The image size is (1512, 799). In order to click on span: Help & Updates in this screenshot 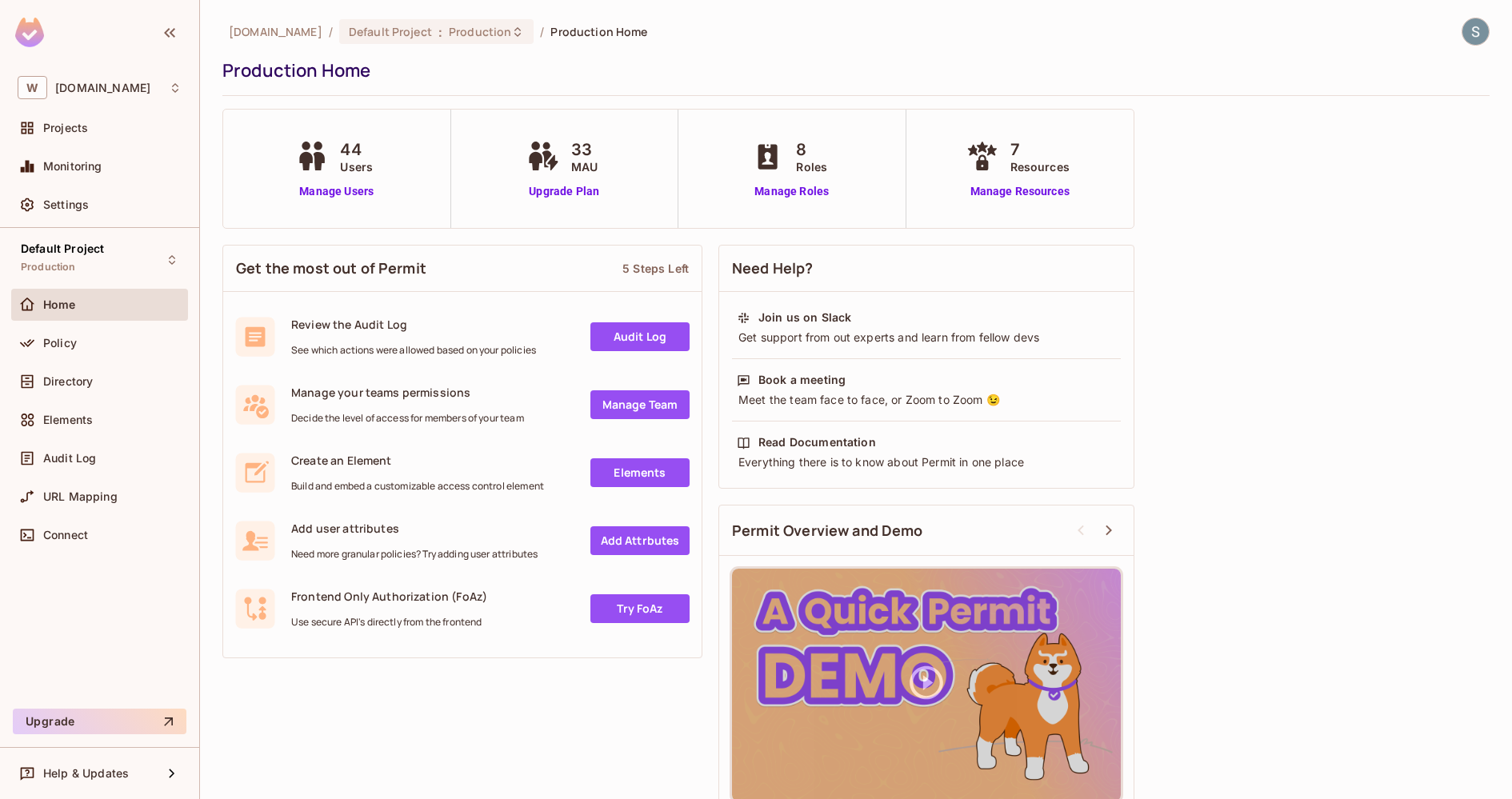, I will do `click(86, 774)`.